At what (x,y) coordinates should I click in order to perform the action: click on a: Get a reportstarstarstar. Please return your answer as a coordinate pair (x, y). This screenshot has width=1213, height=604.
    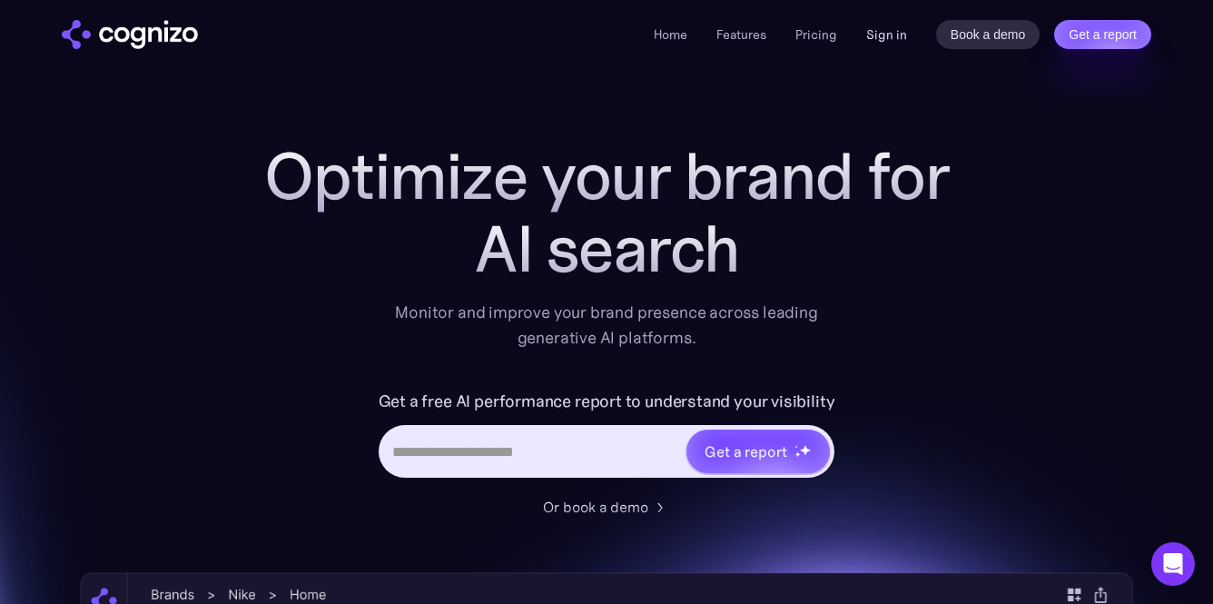
    Looking at the image, I should click on (758, 451).